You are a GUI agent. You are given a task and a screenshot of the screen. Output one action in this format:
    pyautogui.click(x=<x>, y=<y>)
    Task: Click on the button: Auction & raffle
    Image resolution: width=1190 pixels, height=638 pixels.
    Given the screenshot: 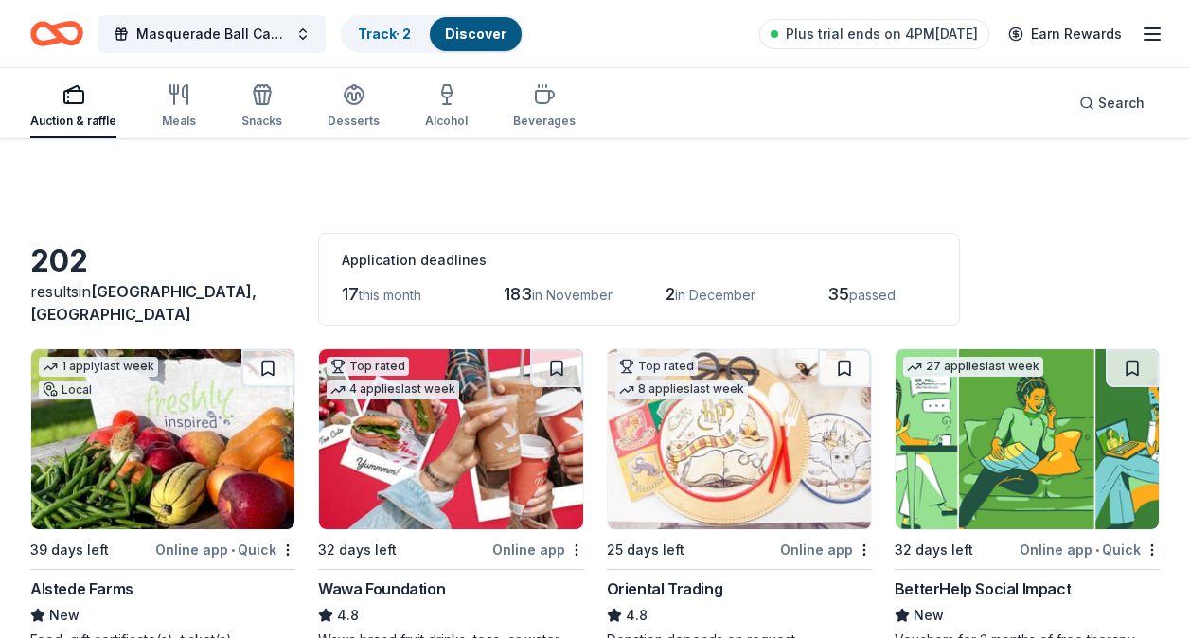 What is the action you would take?
    pyautogui.click(x=73, y=107)
    